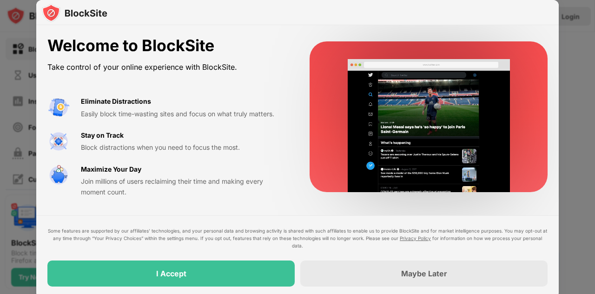  I want to click on div: Maximize Your Day, so click(111, 169).